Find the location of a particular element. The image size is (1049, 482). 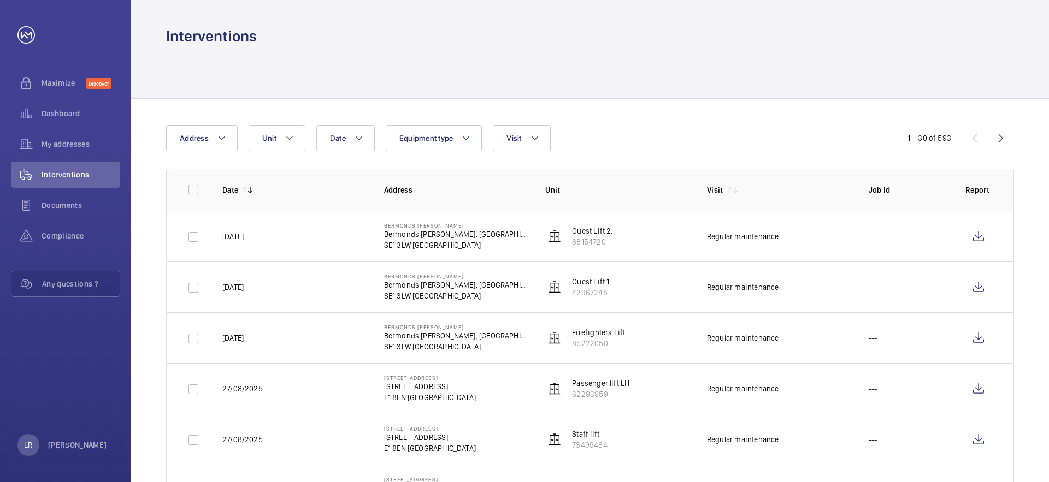

button: Address is located at coordinates (202, 138).